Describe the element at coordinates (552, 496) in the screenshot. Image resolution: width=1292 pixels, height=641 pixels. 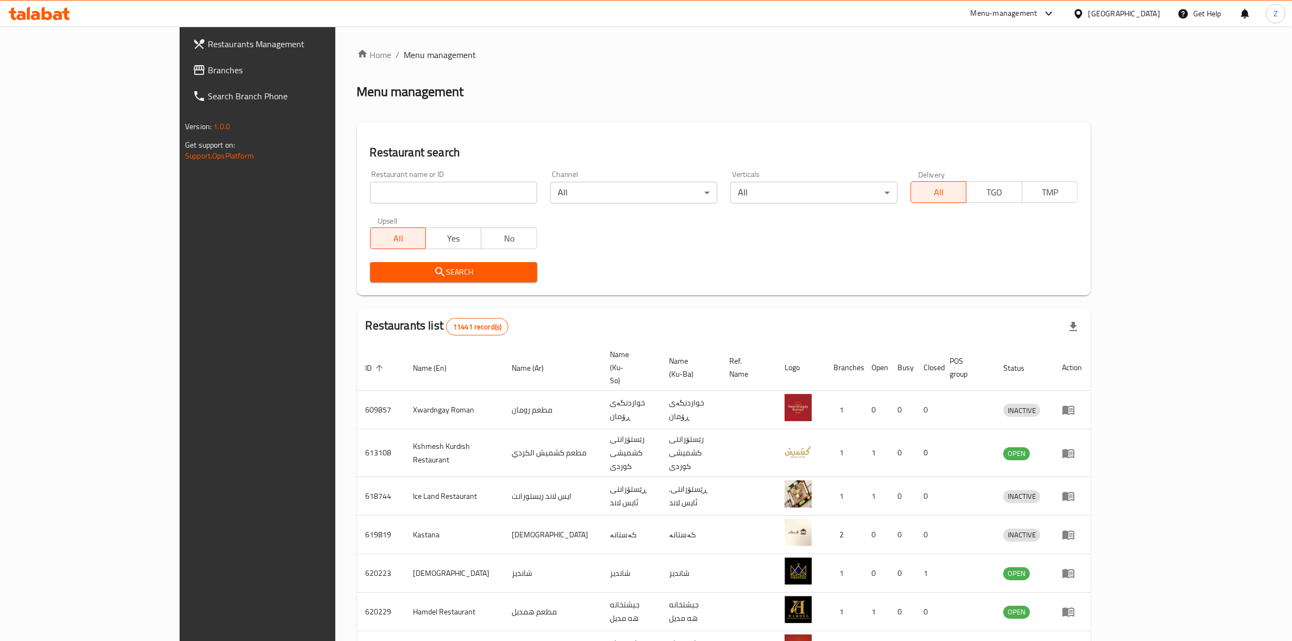
I see `td: ايس لاند ريستورانت` at that location.